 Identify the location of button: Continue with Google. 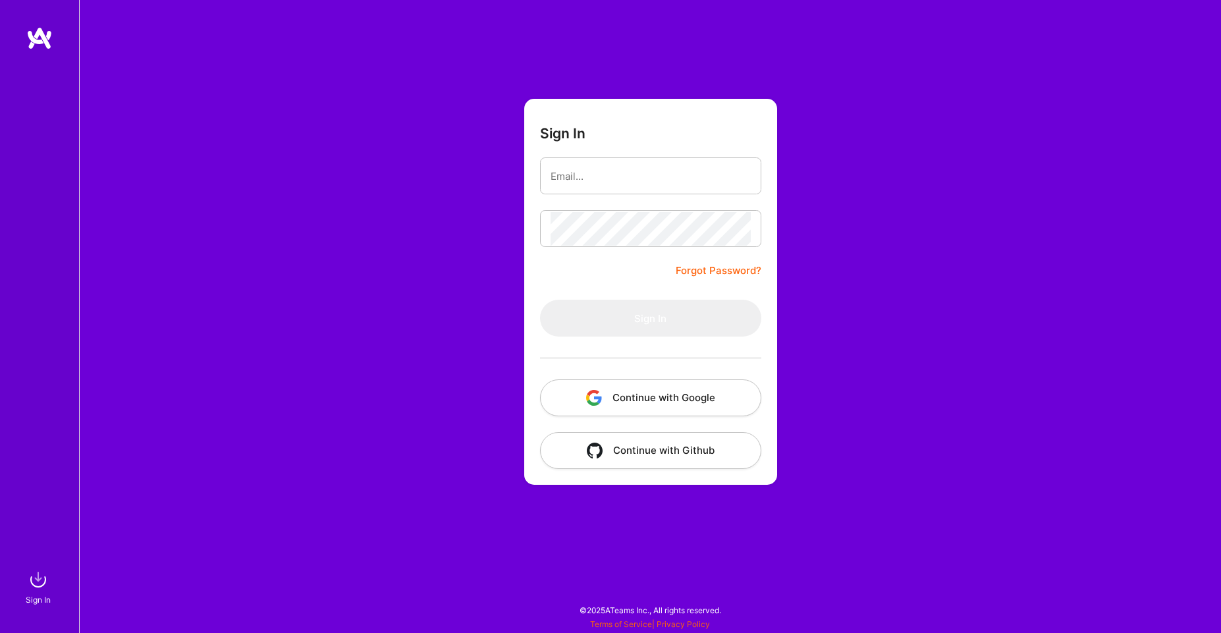
(651, 398).